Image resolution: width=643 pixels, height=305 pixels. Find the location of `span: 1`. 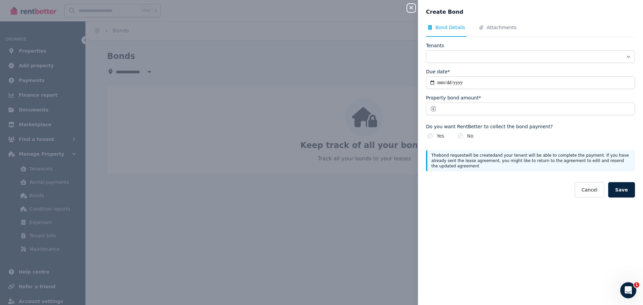

span: 1 is located at coordinates (637, 285).